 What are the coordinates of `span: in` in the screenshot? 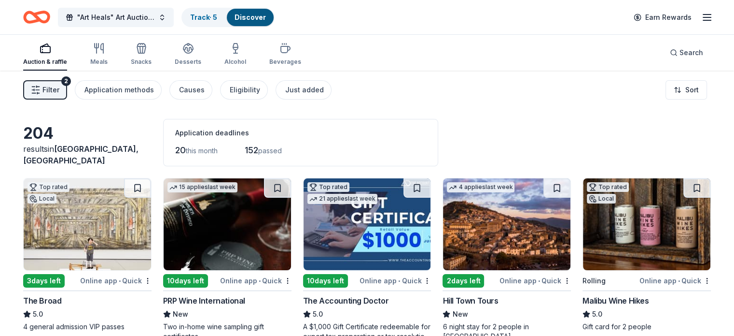 It's located at (81, 154).